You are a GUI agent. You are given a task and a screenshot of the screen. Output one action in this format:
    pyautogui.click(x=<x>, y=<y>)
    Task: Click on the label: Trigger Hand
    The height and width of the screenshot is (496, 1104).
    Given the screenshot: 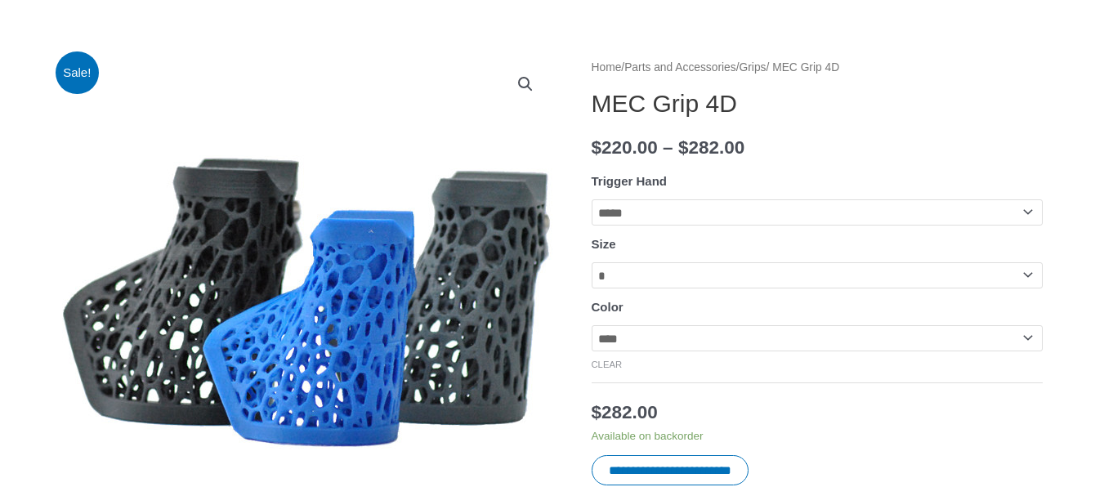 What is the action you would take?
    pyautogui.click(x=629, y=181)
    